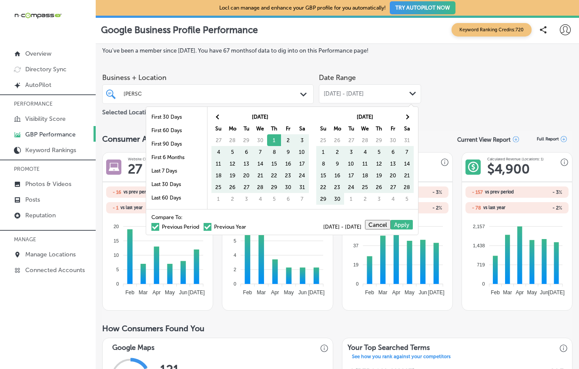  Describe the element at coordinates (143, 293) in the screenshot. I see `tspan: Mar` at that location.